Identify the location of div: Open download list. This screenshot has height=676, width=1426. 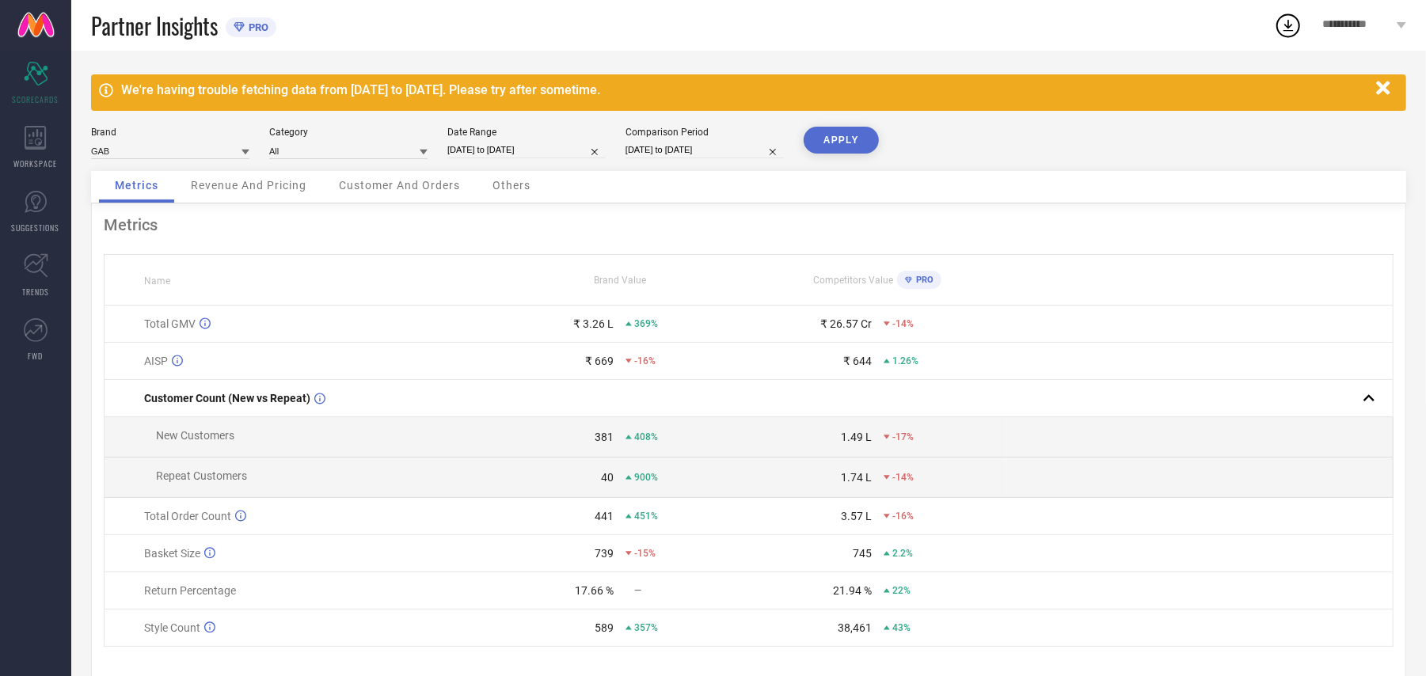
(1289, 25).